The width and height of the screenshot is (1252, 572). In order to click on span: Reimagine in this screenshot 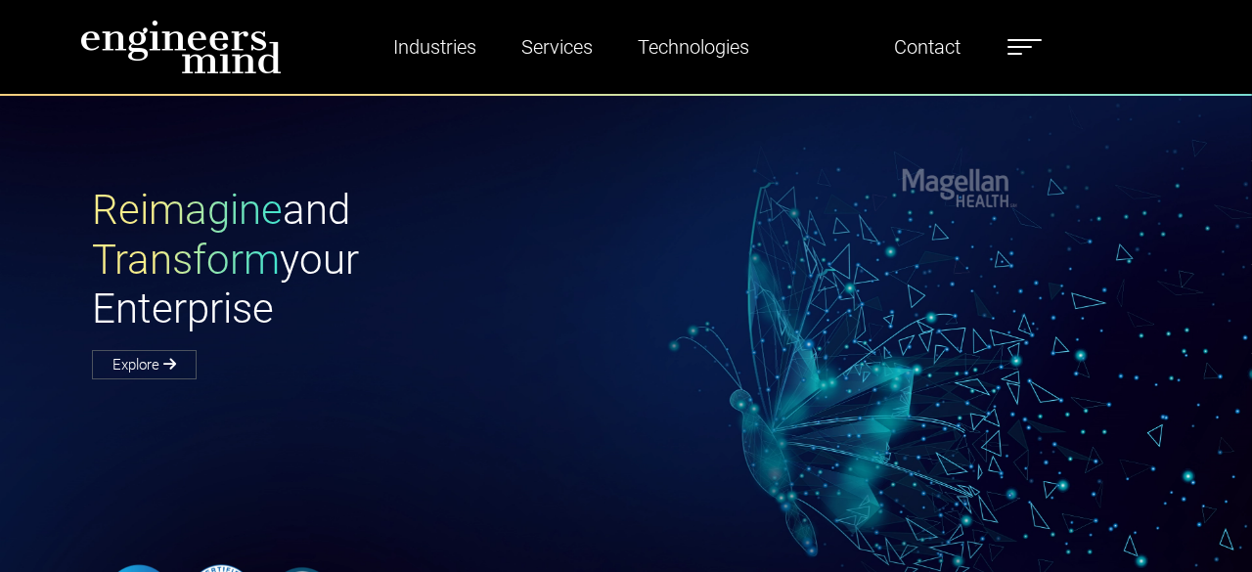, I will do `click(187, 209)`.